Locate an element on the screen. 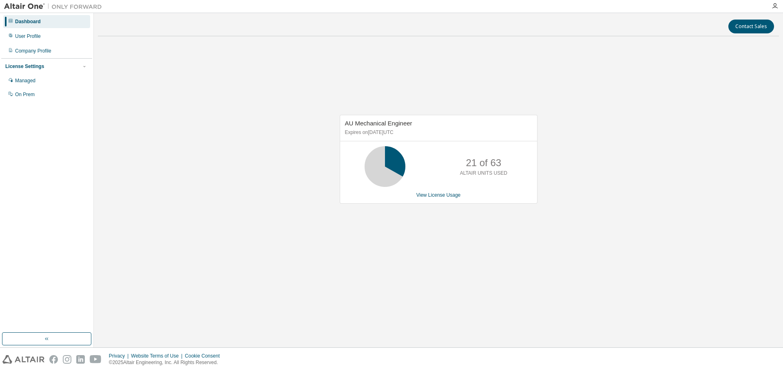  div: Company Profile is located at coordinates (33, 51).